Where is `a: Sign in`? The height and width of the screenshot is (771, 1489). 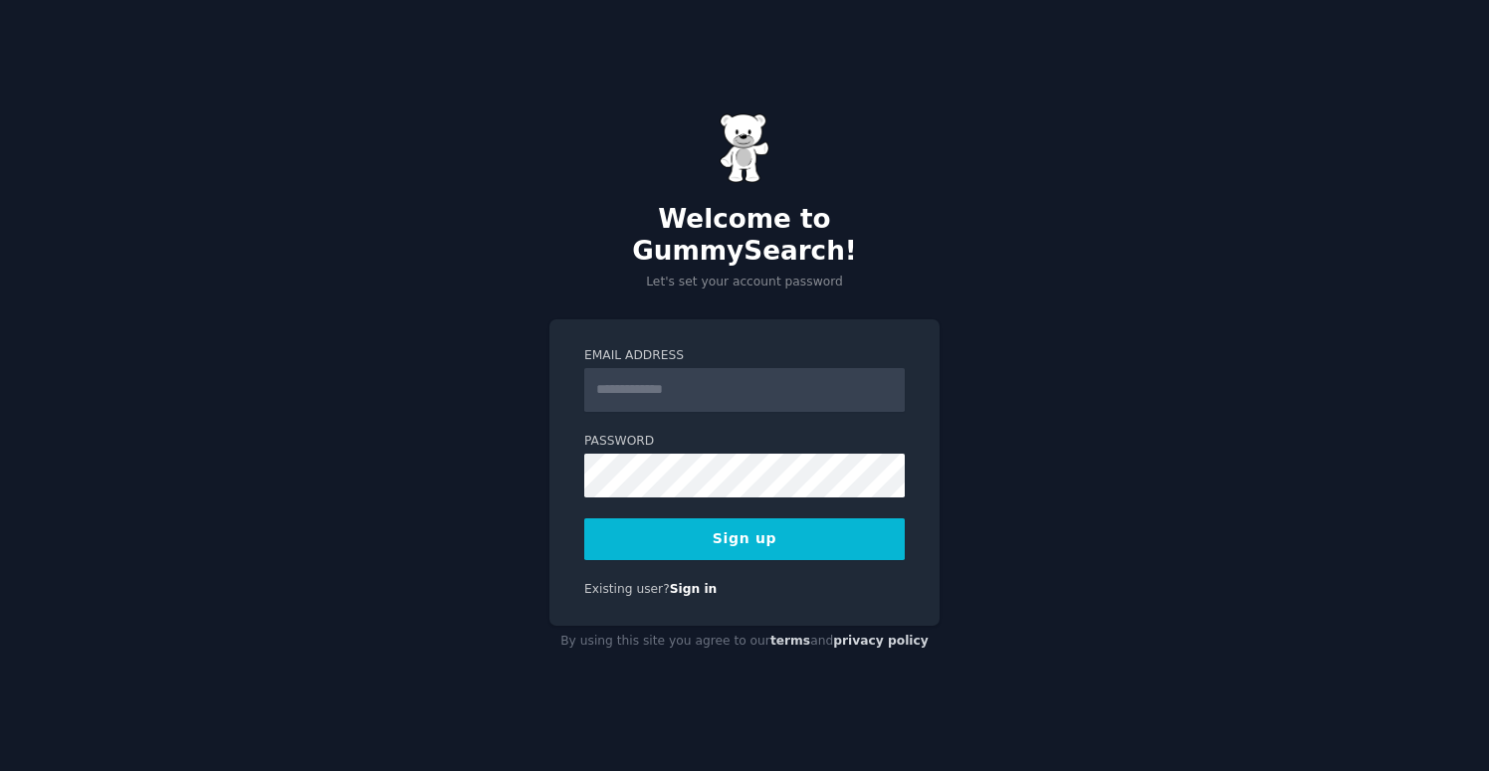 a: Sign in is located at coordinates (694, 589).